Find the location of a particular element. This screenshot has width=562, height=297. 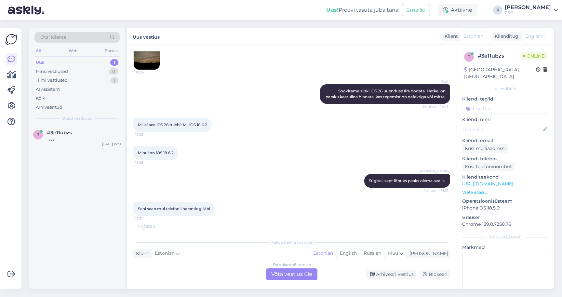

span: Seni saab mul telefonil harantiogi läbi is located at coordinates (174, 209).